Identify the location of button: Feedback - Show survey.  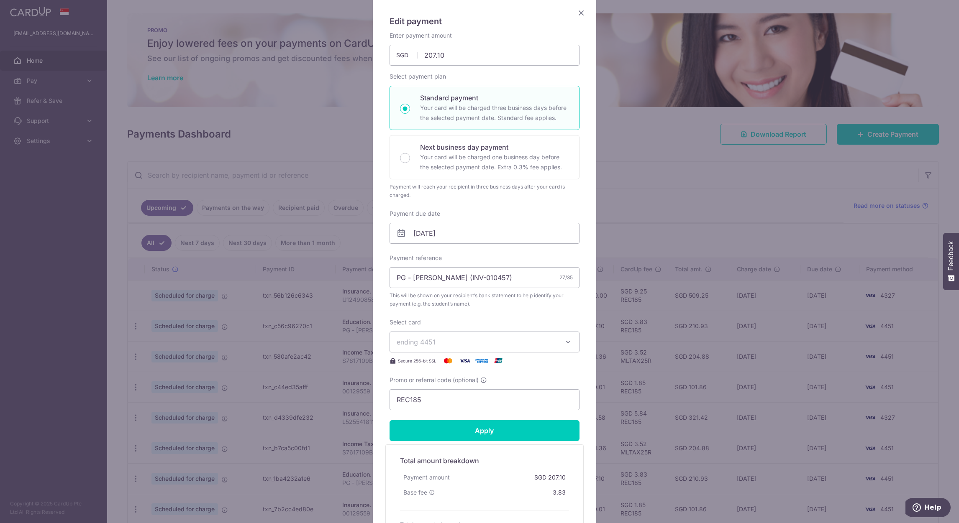
(951, 261).